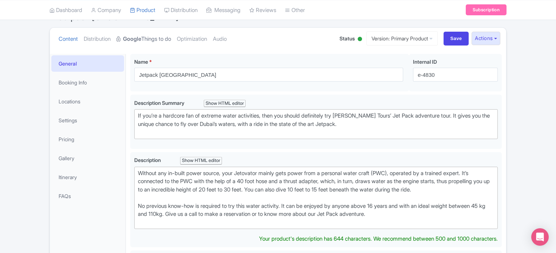 This screenshot has height=253, width=556. I want to click on a: FAQs, so click(88, 196).